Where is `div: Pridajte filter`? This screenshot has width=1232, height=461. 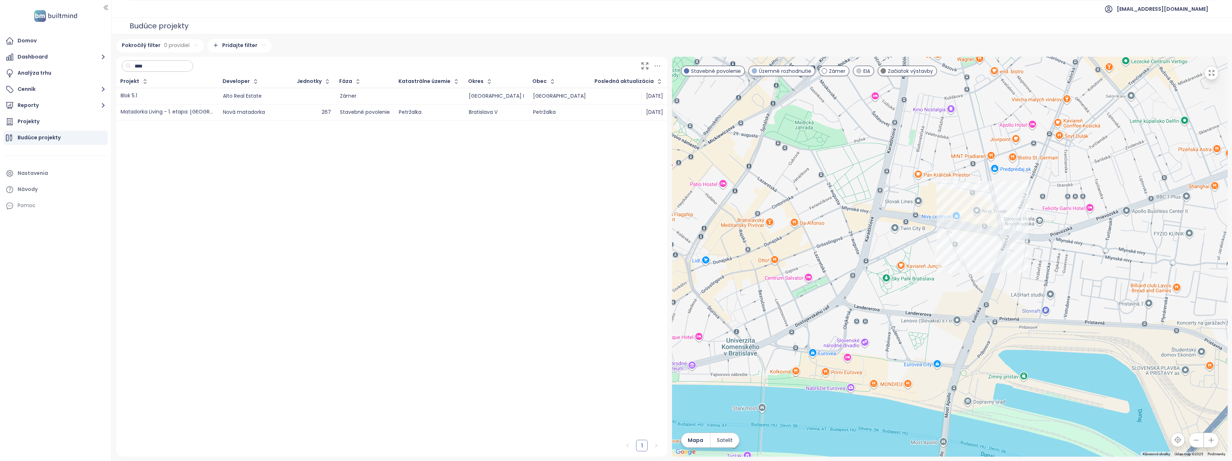 div: Pridajte filter is located at coordinates (239, 46).